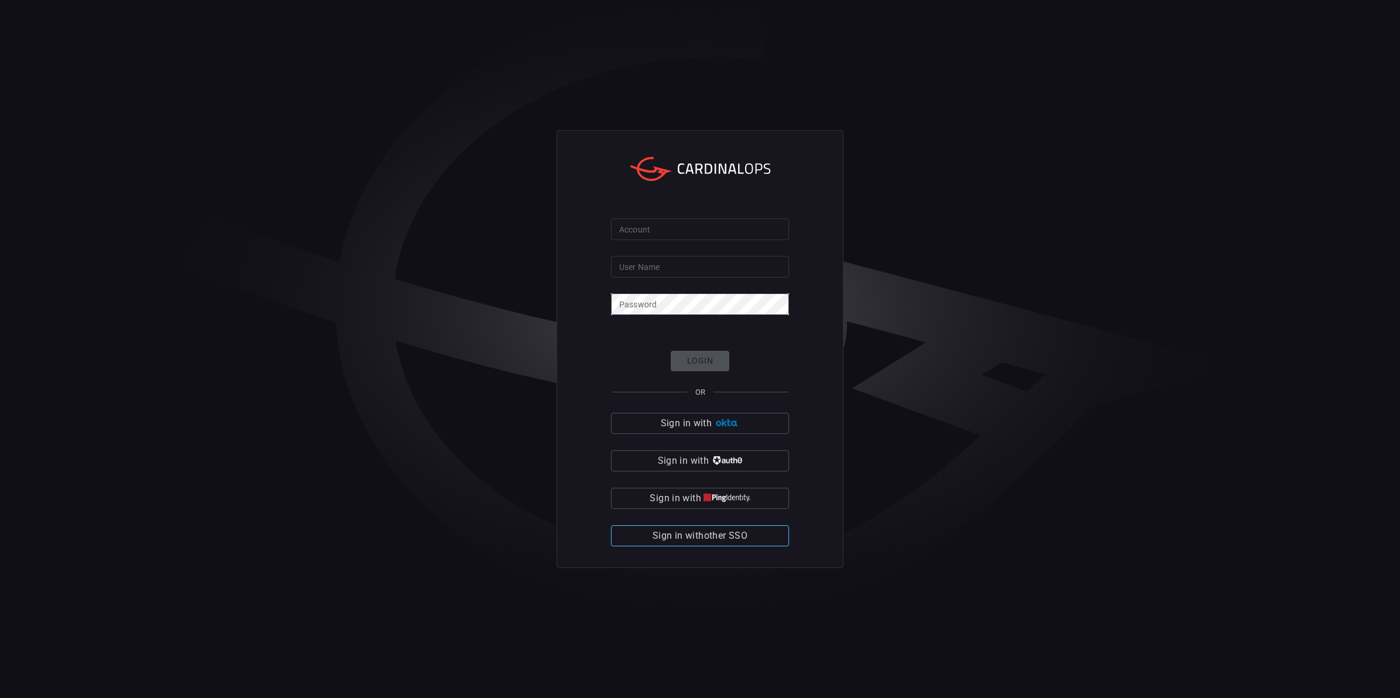 The height and width of the screenshot is (698, 1400). I want to click on img: Ad5vKXme8s1CQAAAABJRU5ErkJggg==, so click(726, 423).